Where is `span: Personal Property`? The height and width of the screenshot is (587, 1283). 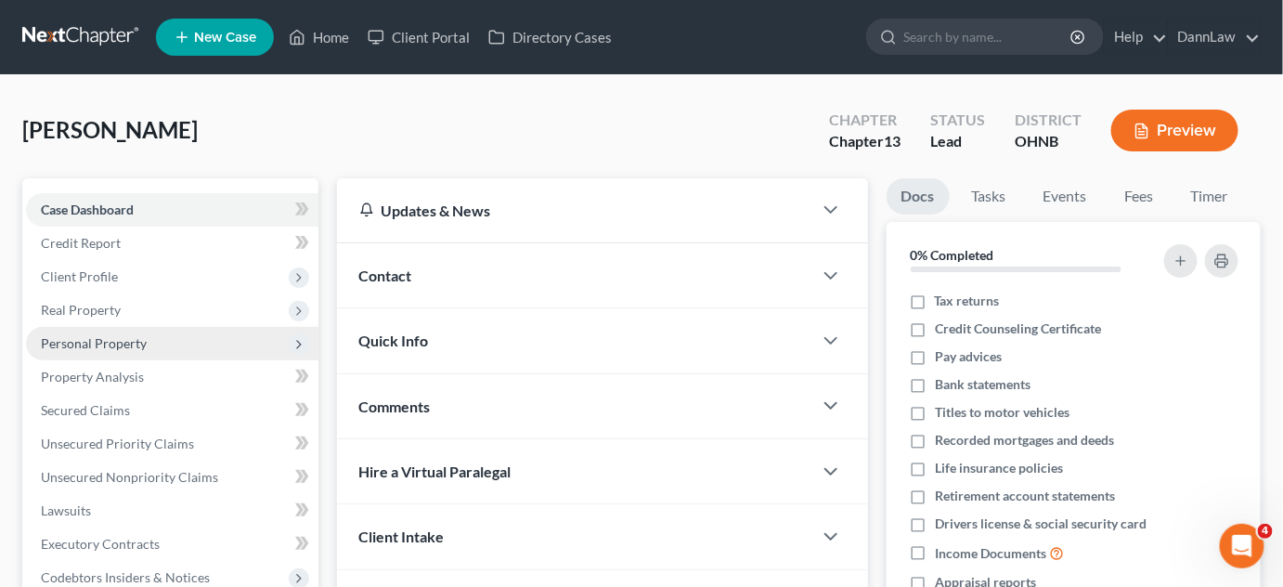 span: Personal Property is located at coordinates (94, 342).